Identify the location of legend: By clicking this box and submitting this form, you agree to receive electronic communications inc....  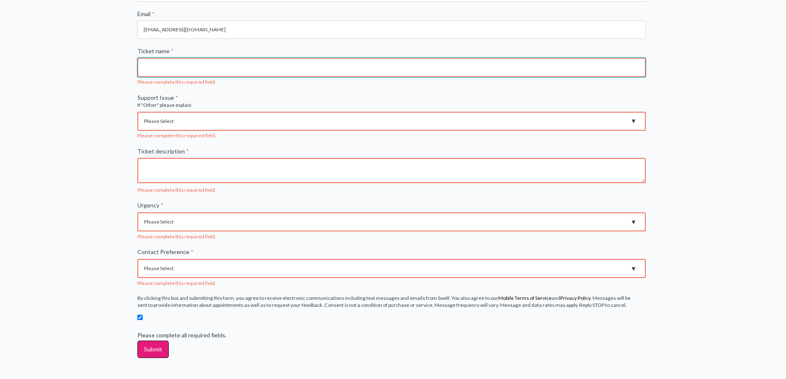
(393, 302).